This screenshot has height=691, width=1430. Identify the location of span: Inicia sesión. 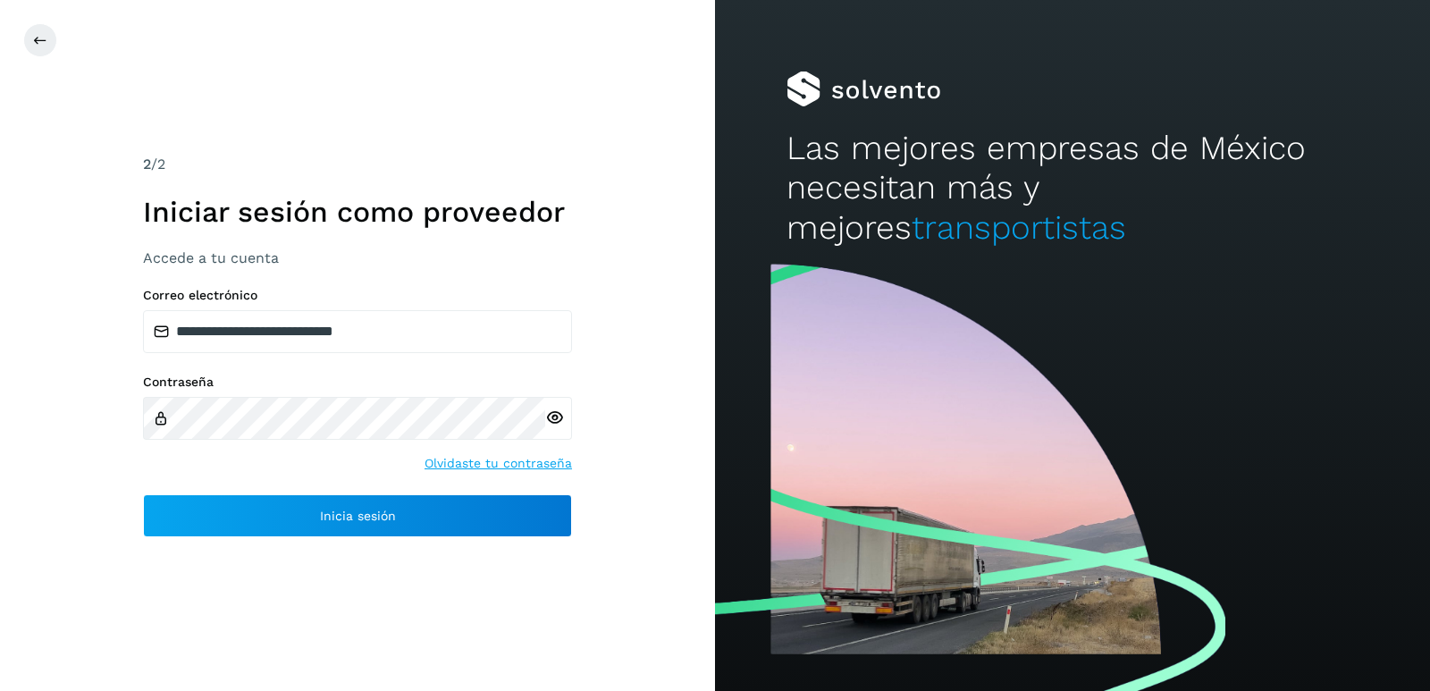
(358, 516).